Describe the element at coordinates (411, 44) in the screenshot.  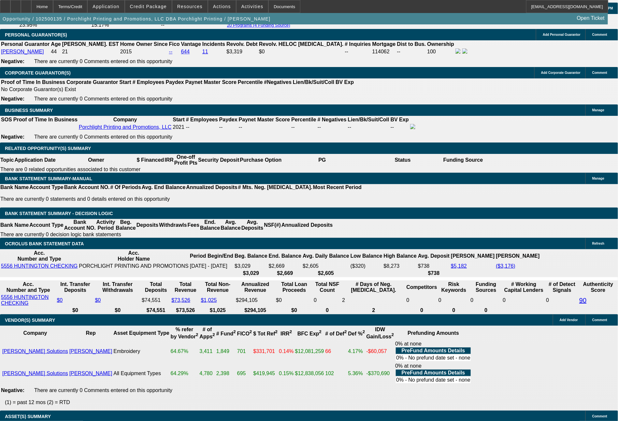
I see `b: Dist to Bus.` at that location.